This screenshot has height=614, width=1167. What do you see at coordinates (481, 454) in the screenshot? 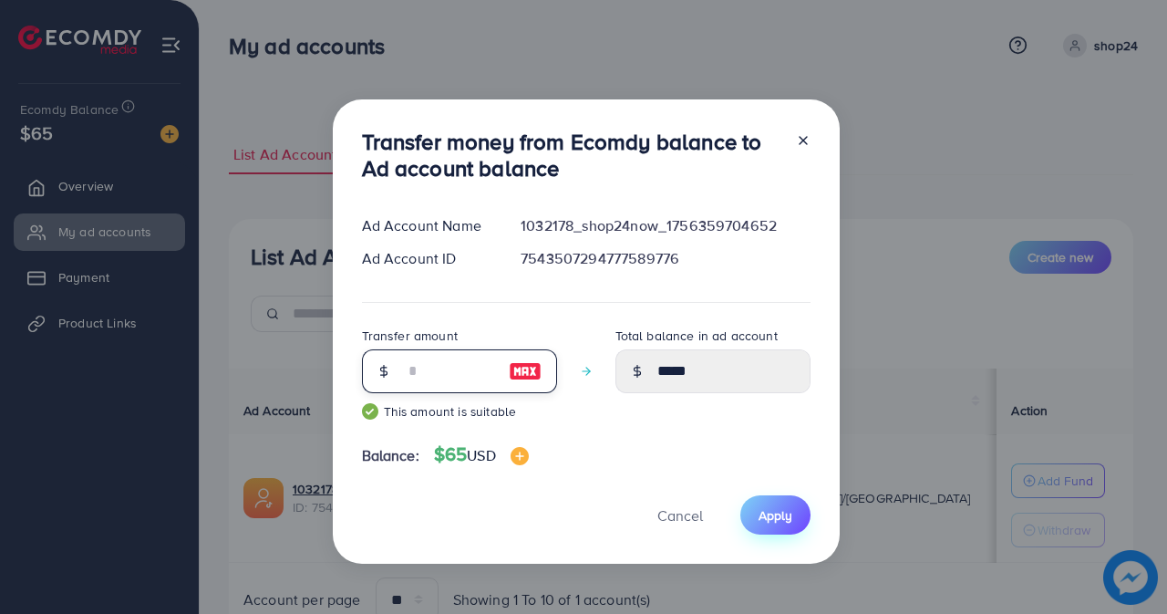
I see `h4: $65` at bounding box center [481, 454].